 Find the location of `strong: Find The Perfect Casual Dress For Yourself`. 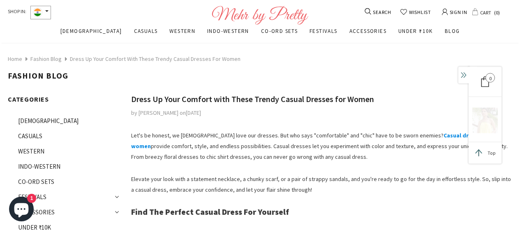

strong: Find The Perfect Casual Dress For Yourself is located at coordinates (210, 211).